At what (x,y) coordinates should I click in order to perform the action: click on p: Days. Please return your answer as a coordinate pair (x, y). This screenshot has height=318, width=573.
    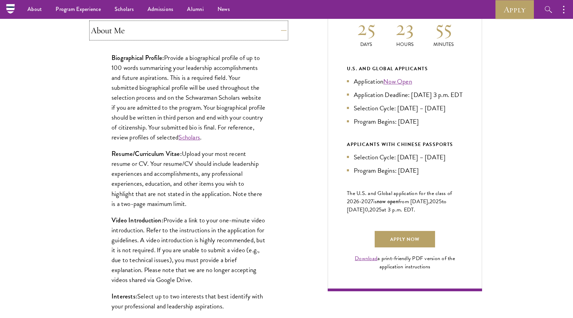
    Looking at the image, I should click on (366, 44).